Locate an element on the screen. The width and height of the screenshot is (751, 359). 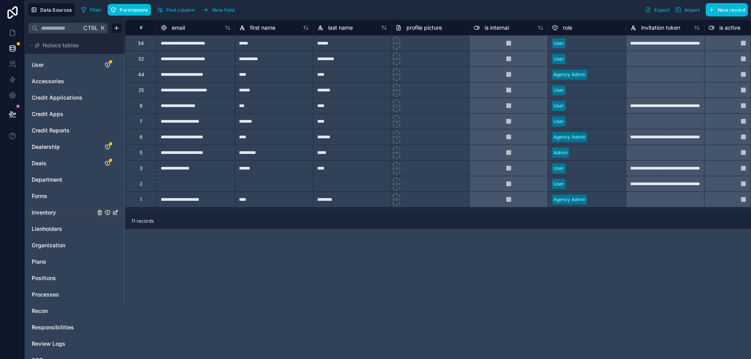
span: Responsibilities is located at coordinates (53, 328).